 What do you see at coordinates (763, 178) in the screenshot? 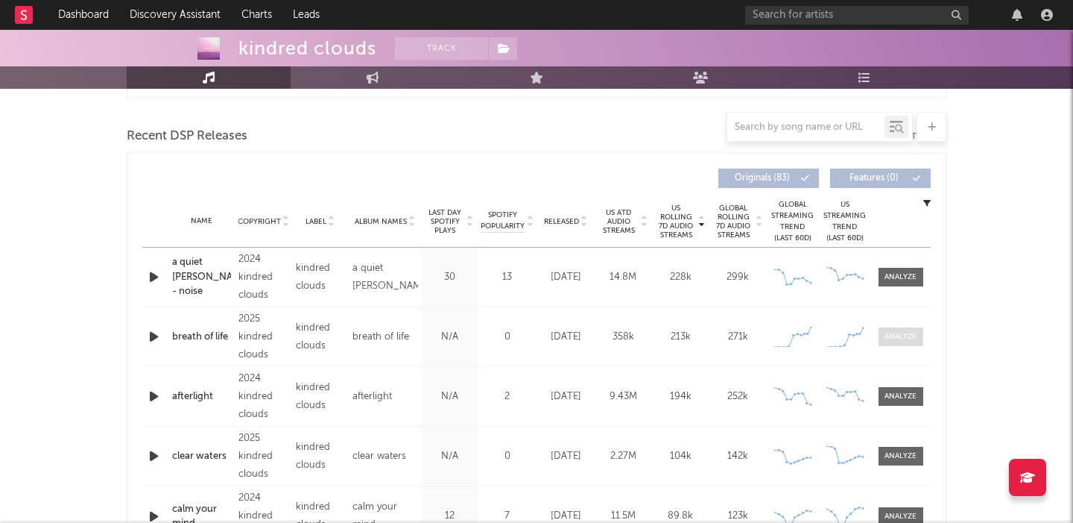
I see `span: Originals ( 83 )` at bounding box center [763, 178].